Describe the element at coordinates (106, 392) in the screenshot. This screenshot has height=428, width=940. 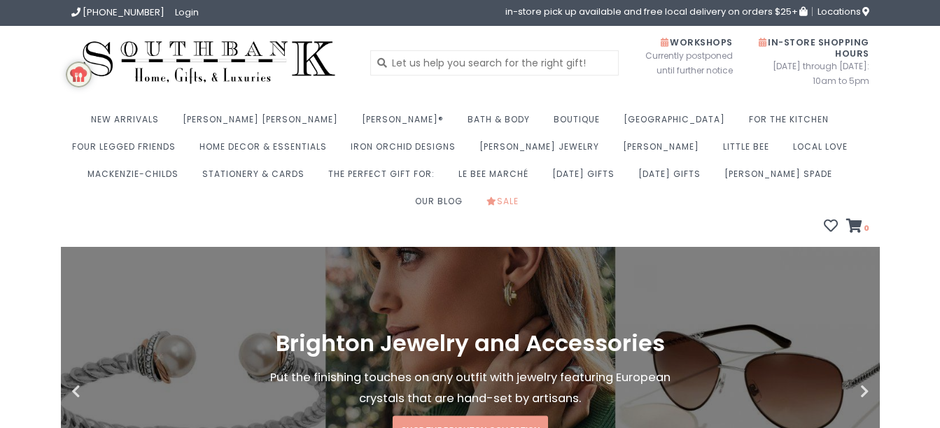
I see `button: Previous` at that location.